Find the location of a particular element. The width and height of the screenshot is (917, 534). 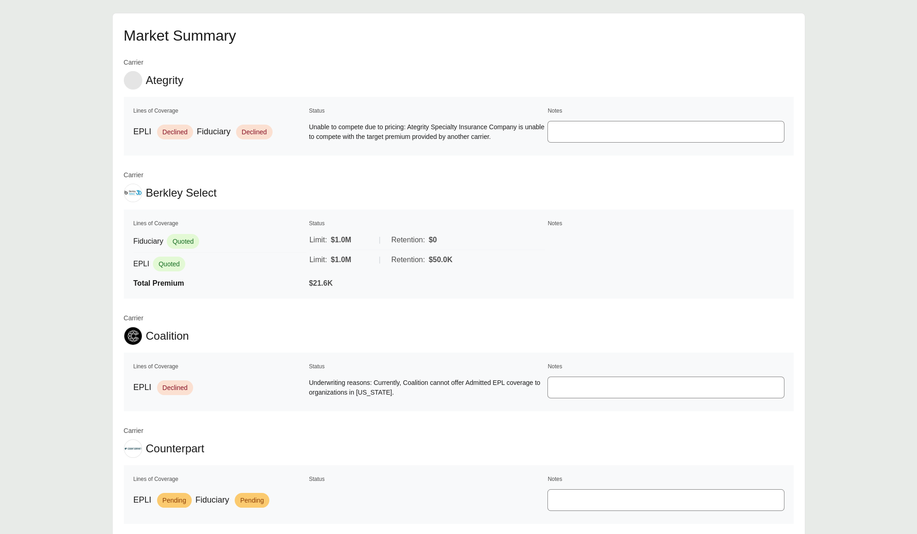

img: Berkley Select is located at coordinates (133, 193).